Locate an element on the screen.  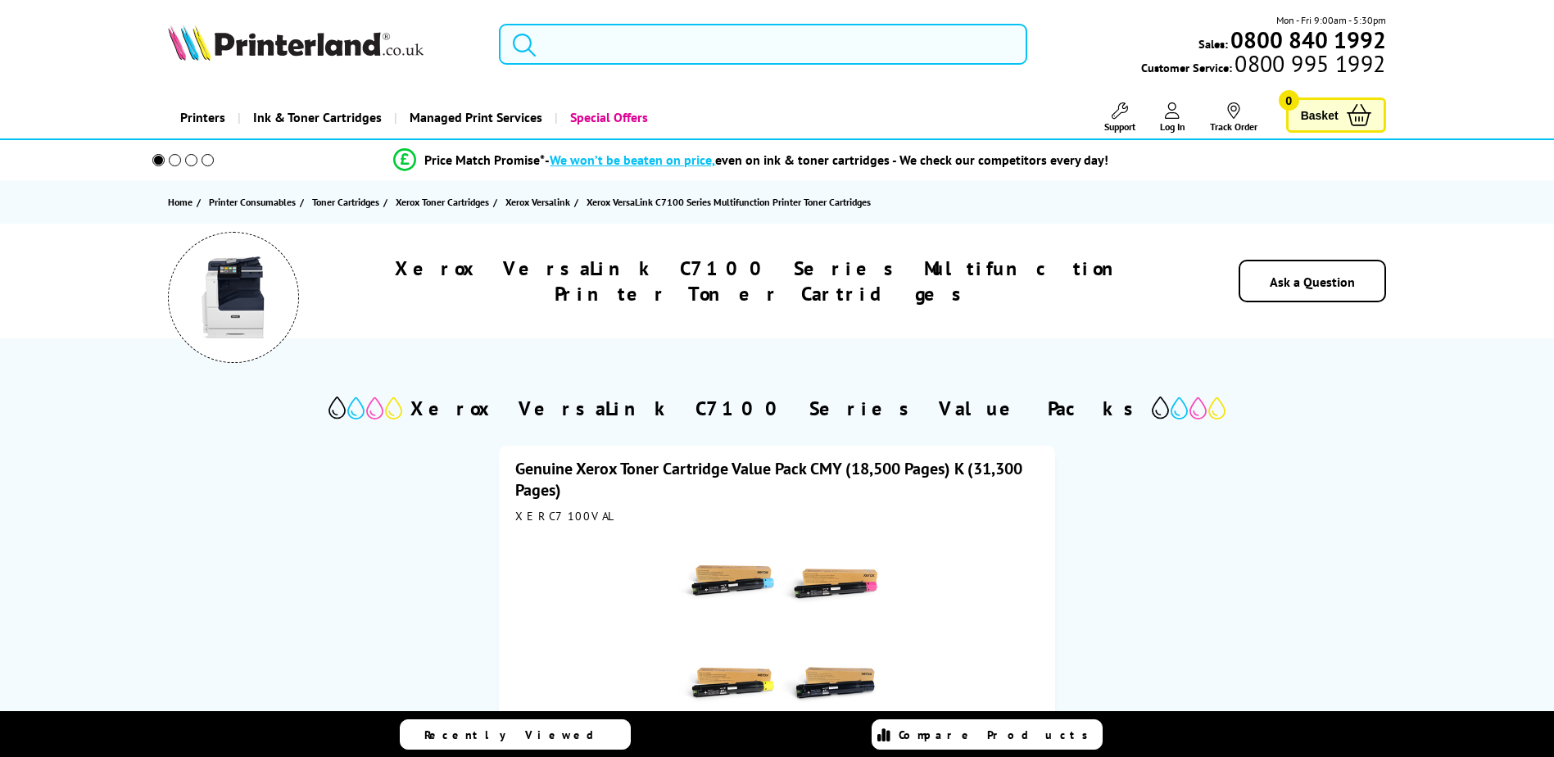
span: 0800 995 1992 is located at coordinates (1308, 63).